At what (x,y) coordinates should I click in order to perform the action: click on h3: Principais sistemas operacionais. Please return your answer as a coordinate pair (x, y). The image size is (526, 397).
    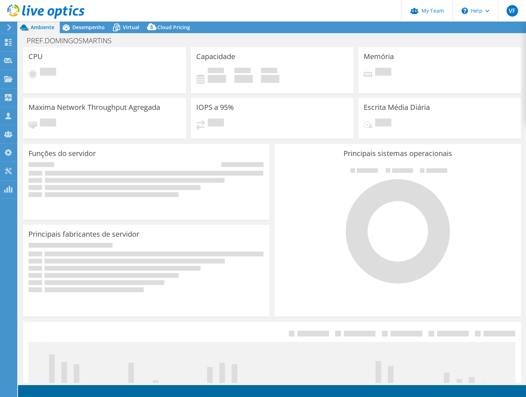
    Looking at the image, I should click on (398, 153).